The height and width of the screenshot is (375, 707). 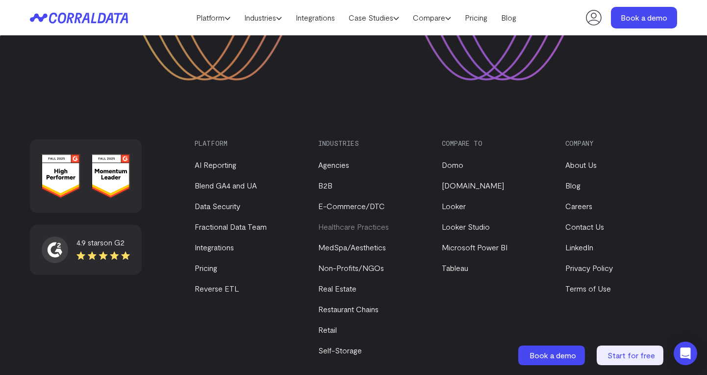 What do you see at coordinates (333, 164) in the screenshot?
I see `a: Agencies` at bounding box center [333, 164].